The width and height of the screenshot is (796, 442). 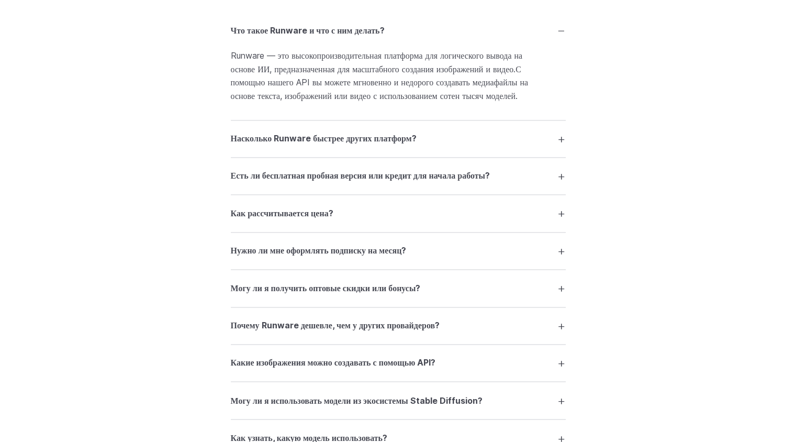 I want to click on ya-tr-span: Могу ли я получить оптовые скидки или бонусы?, so click(x=326, y=288).